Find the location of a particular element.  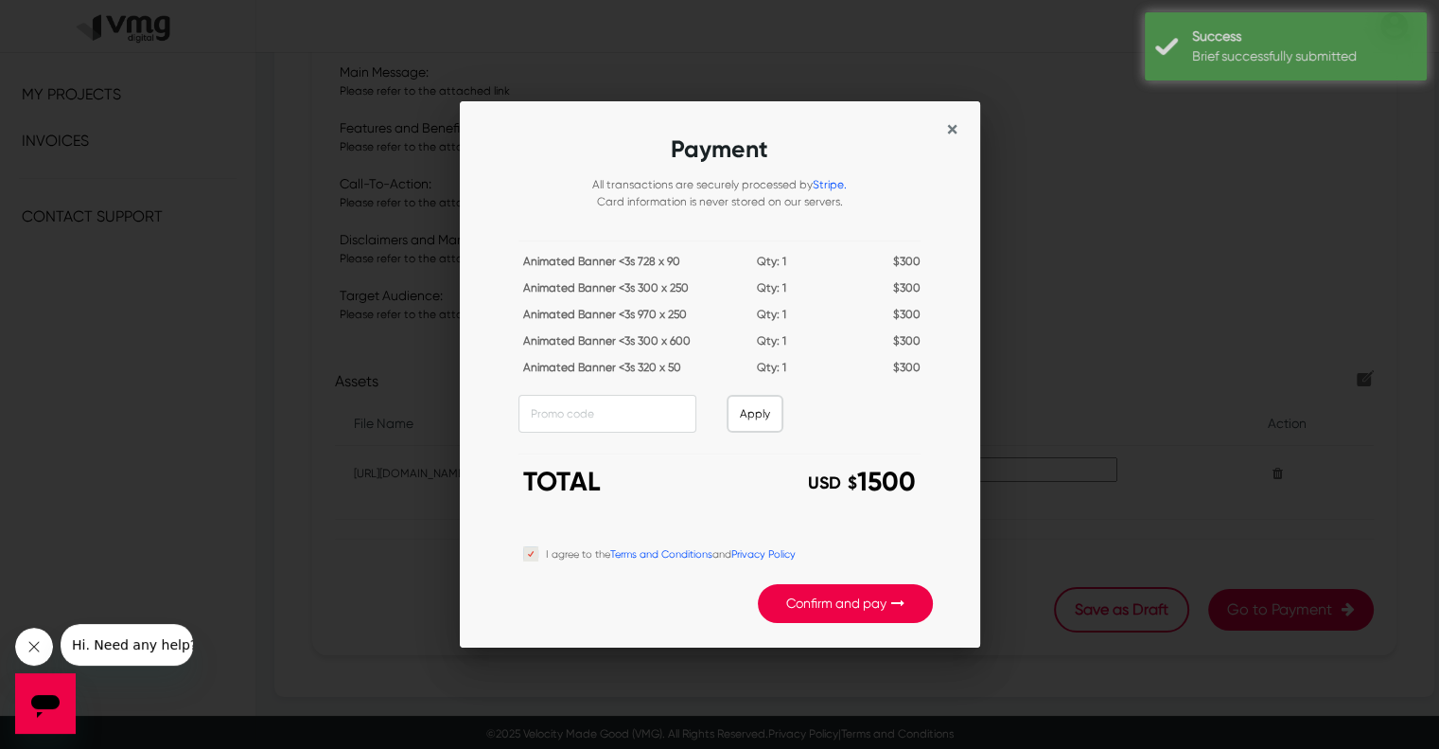

div: Animated Banner <3s 320 x 50 is located at coordinates (623, 372).